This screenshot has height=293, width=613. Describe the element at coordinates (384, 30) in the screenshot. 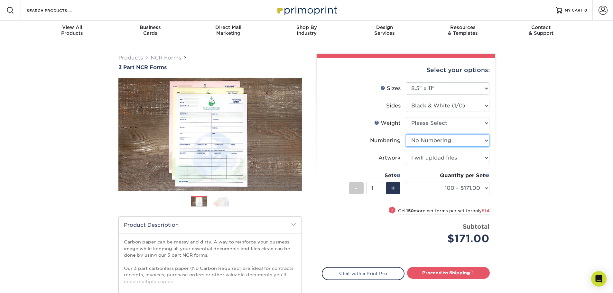

I see `div: Services` at that location.